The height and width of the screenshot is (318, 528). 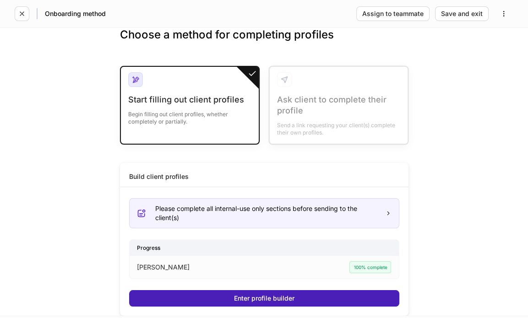 I want to click on div: Assign to teammate, so click(x=393, y=14).